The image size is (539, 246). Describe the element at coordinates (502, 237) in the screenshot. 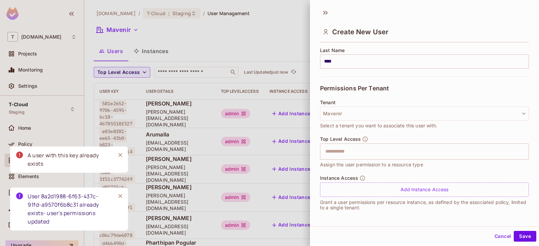

I see `button: Cancel` at that location.